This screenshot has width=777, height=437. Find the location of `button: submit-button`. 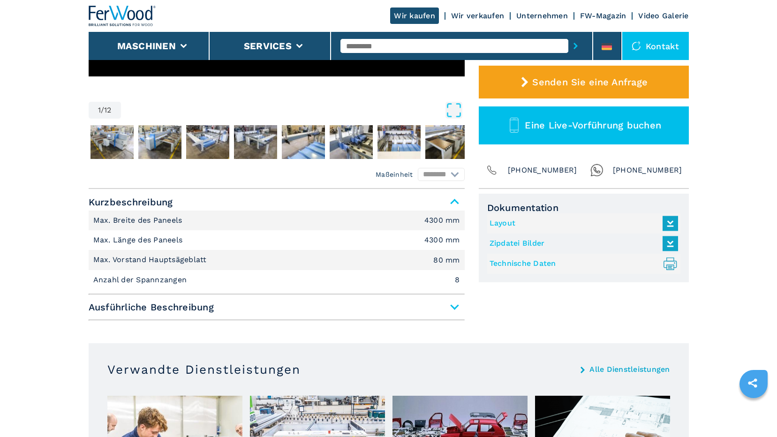

button: submit-button is located at coordinates (575, 46).